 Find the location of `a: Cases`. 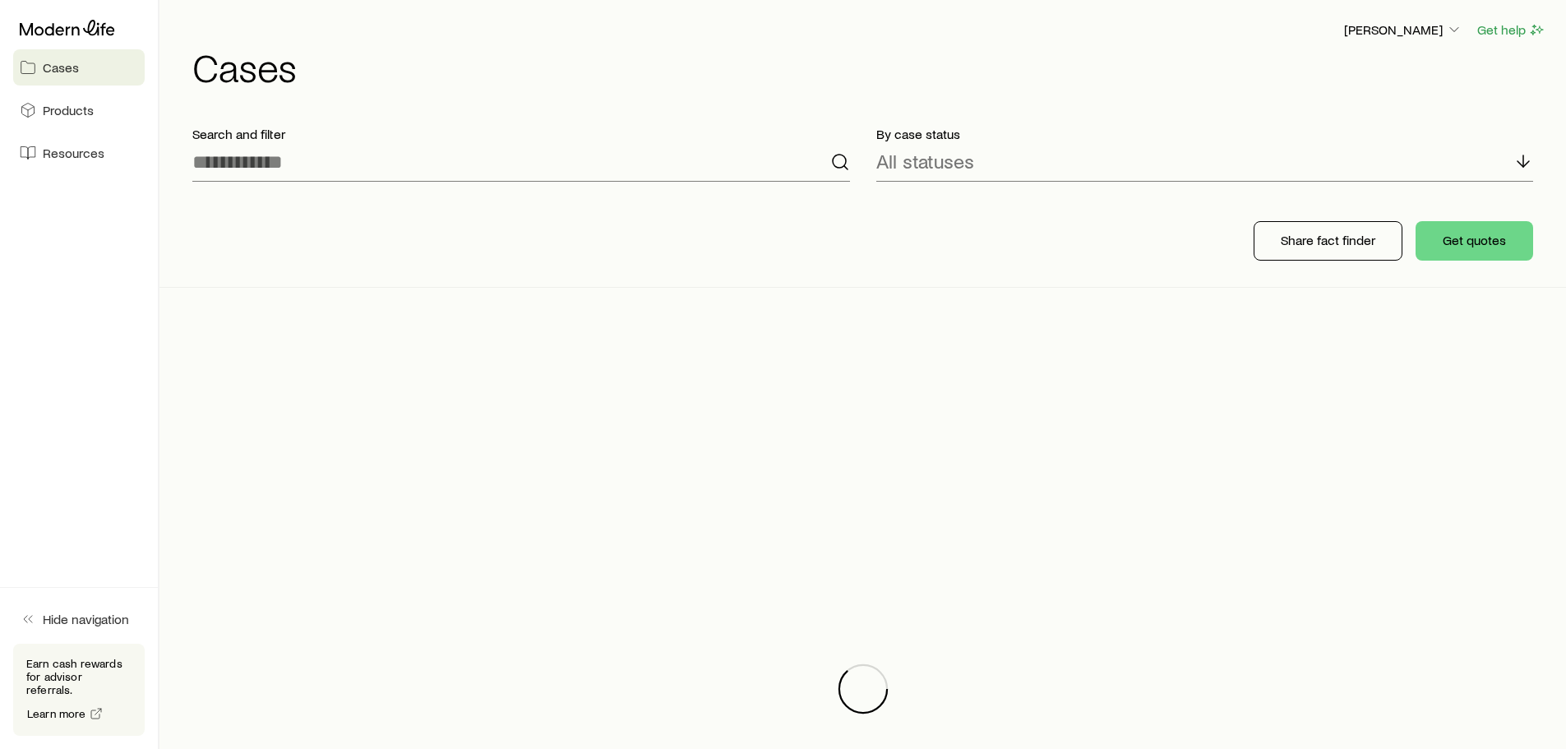

a: Cases is located at coordinates (79, 67).